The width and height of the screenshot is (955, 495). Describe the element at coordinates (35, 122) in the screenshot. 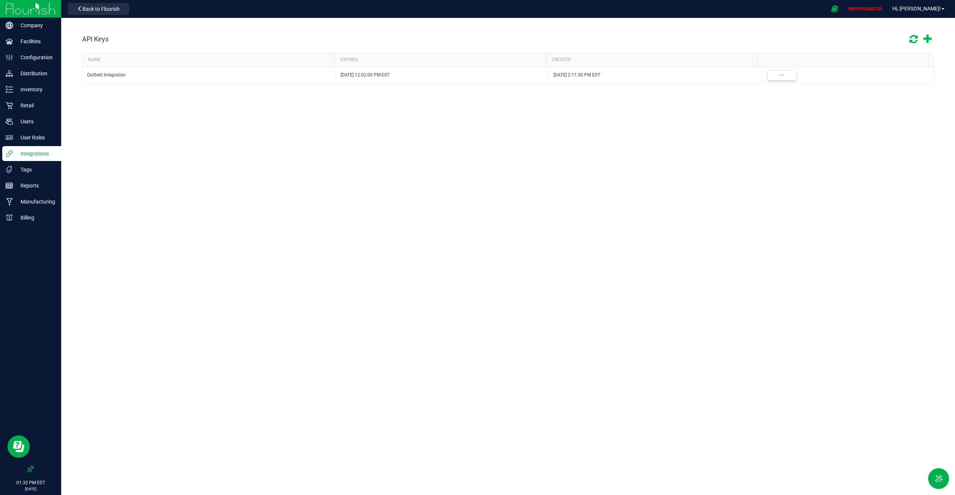

I see `p: Users` at that location.